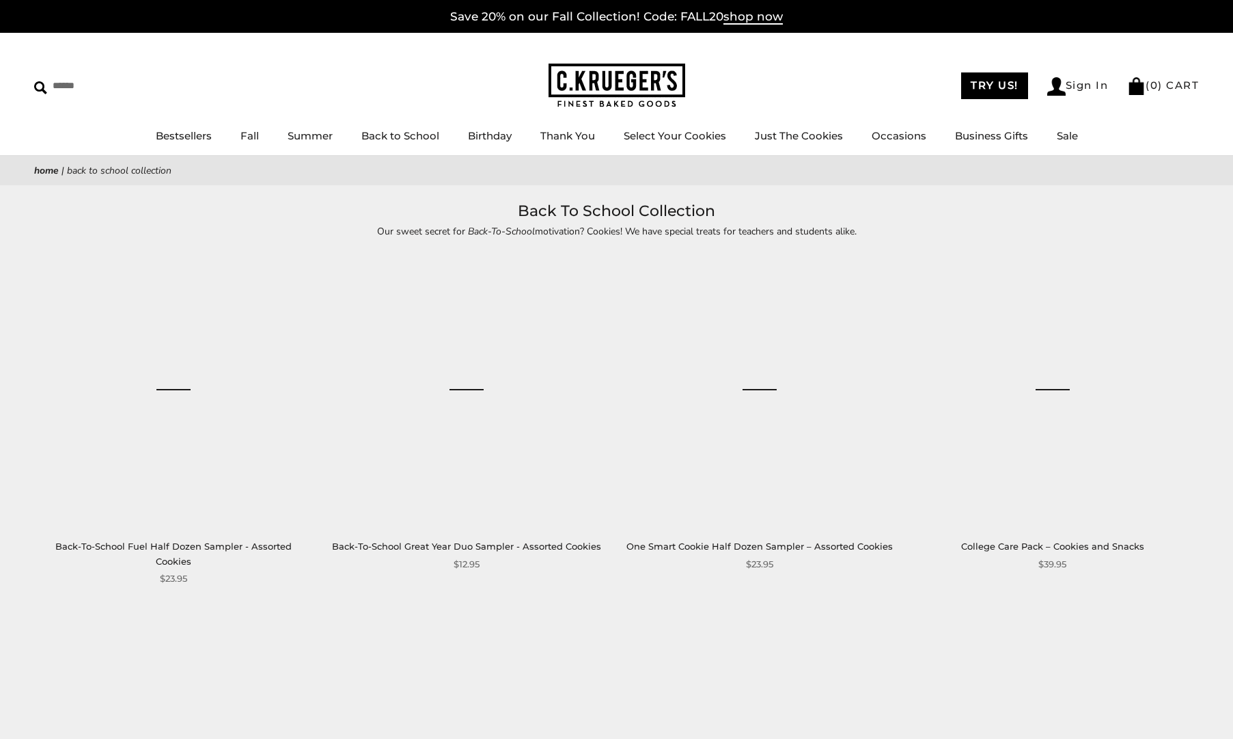 The height and width of the screenshot is (739, 1233). What do you see at coordinates (400, 135) in the screenshot?
I see `a: Back to School` at bounding box center [400, 135].